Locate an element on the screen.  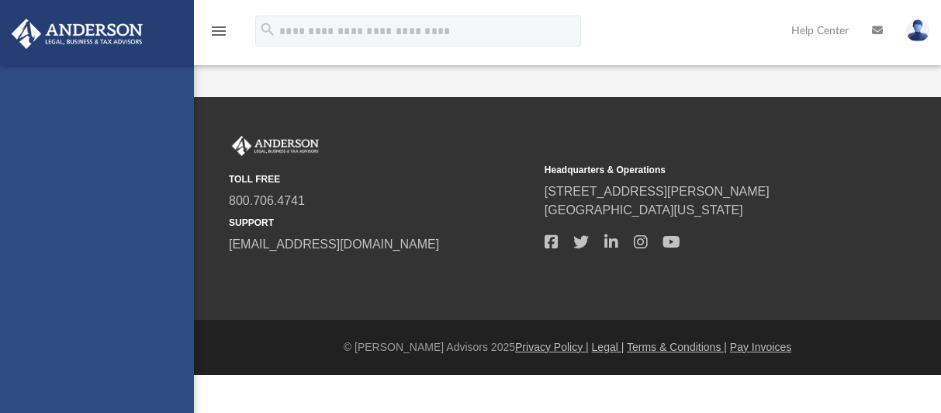
i: menu is located at coordinates (219, 31).